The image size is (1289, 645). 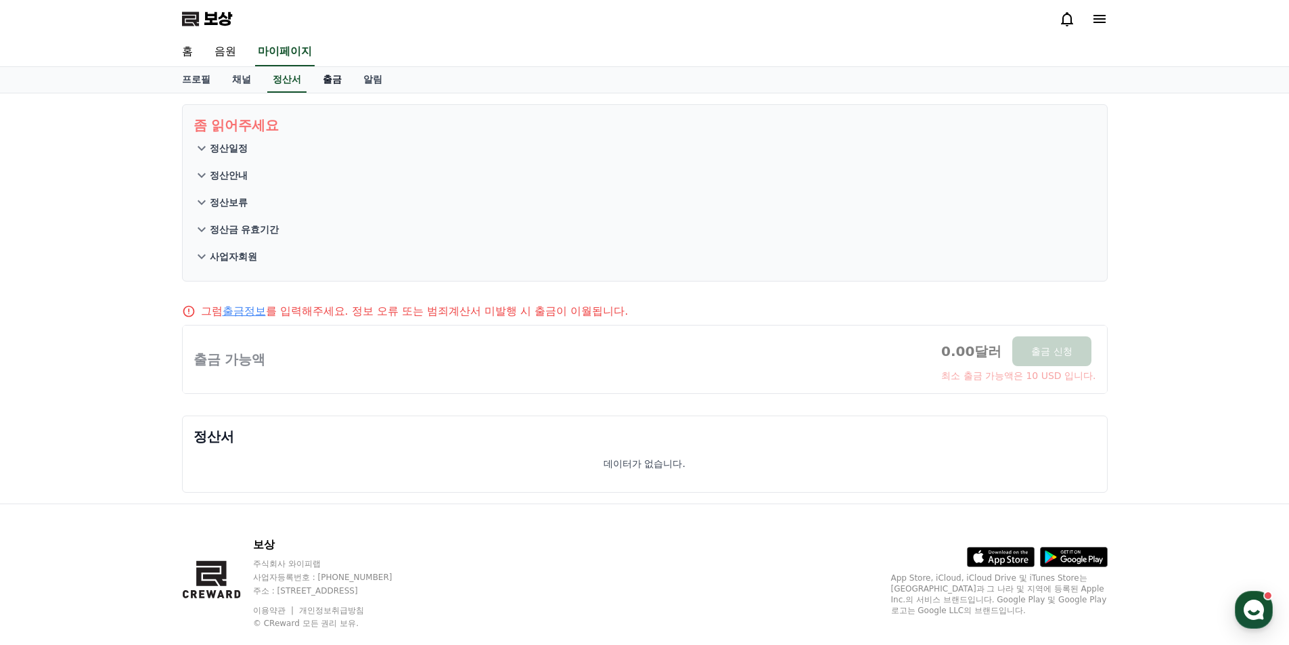 What do you see at coordinates (306, 623) in the screenshot?
I see `font: © CReward 모든 권리 보유.` at bounding box center [306, 623].